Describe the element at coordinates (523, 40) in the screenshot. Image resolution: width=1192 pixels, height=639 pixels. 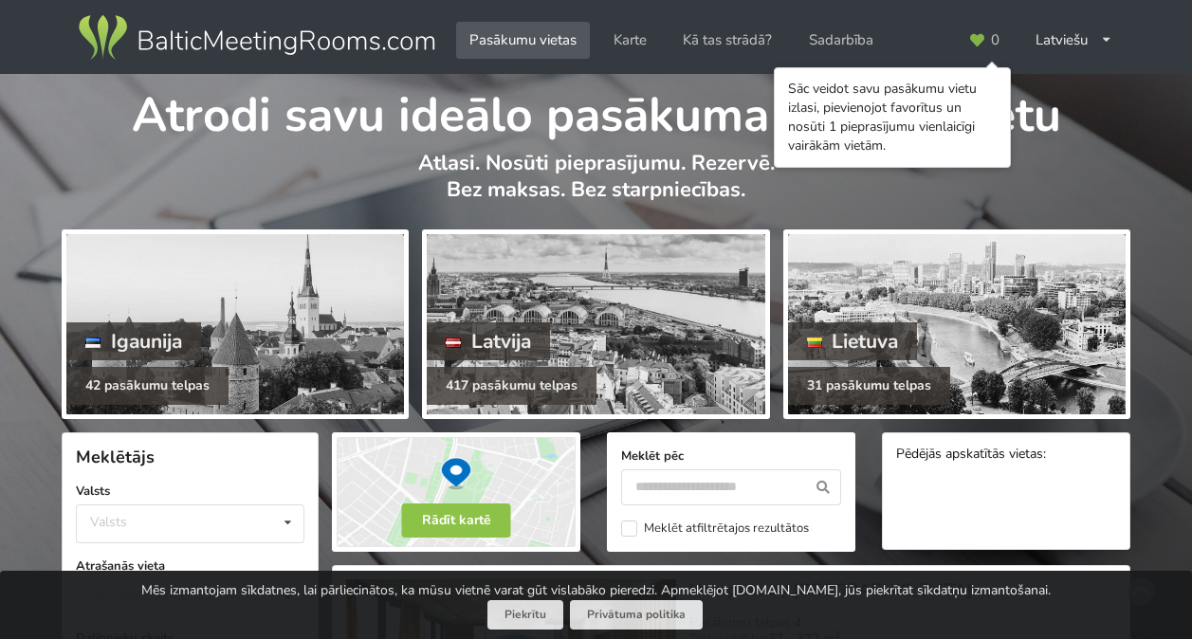
I see `a: Pasākumu vietas` at that location.